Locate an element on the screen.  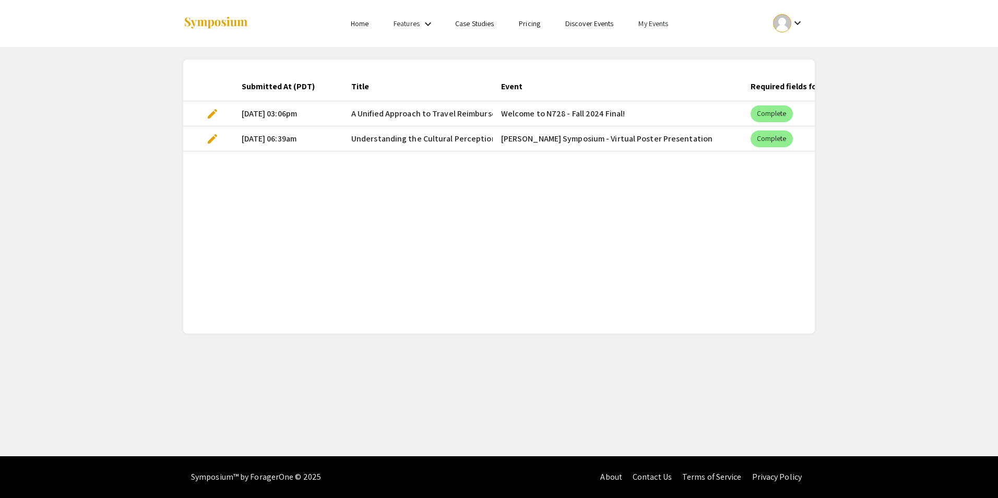
a: About is located at coordinates (611, 476).